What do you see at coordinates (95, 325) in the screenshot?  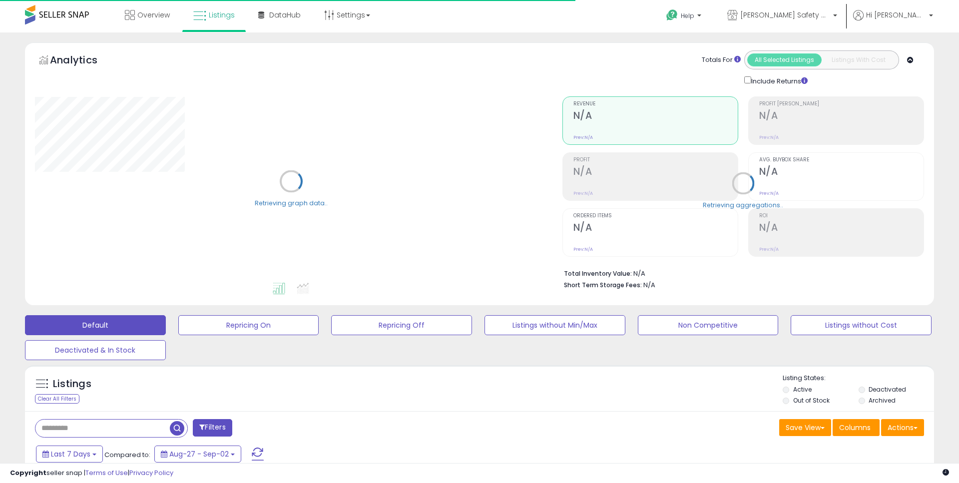 I see `button: Default` at bounding box center [95, 325].